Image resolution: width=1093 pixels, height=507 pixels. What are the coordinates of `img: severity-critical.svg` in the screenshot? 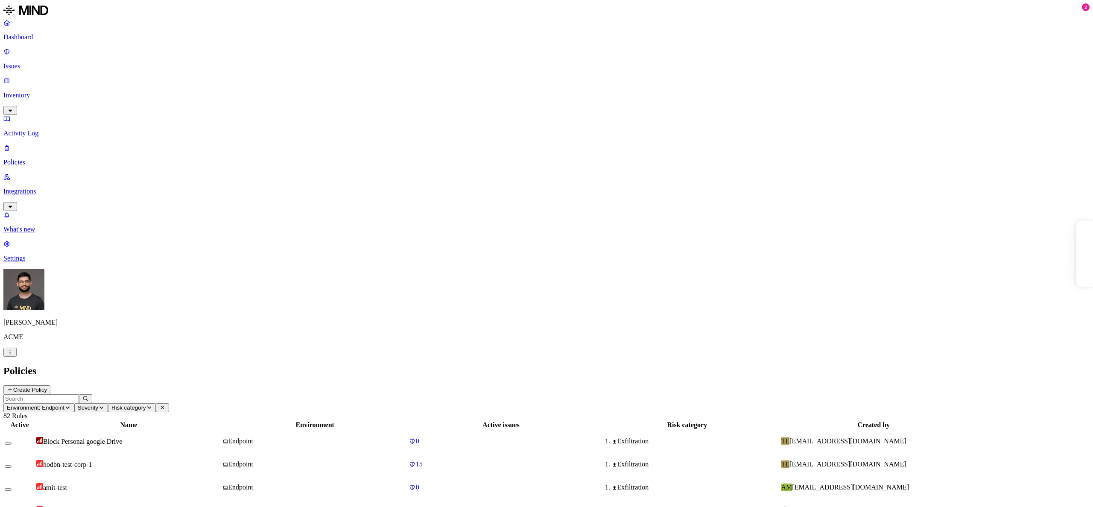 It's located at (40, 440).